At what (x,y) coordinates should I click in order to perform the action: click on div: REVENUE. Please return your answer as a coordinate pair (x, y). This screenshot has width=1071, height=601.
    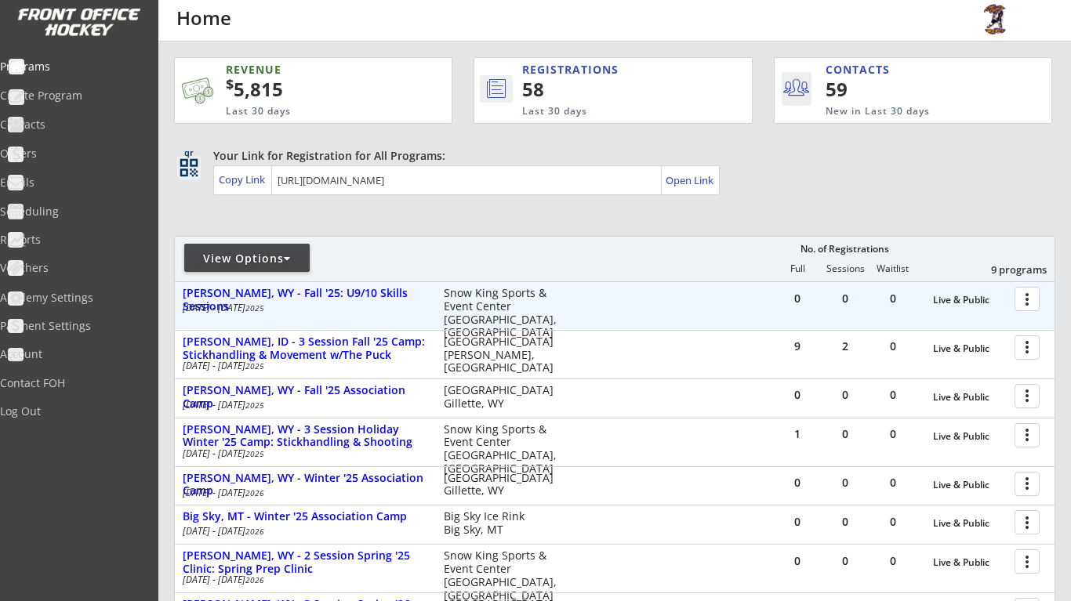
    Looking at the image, I should click on (303, 70).